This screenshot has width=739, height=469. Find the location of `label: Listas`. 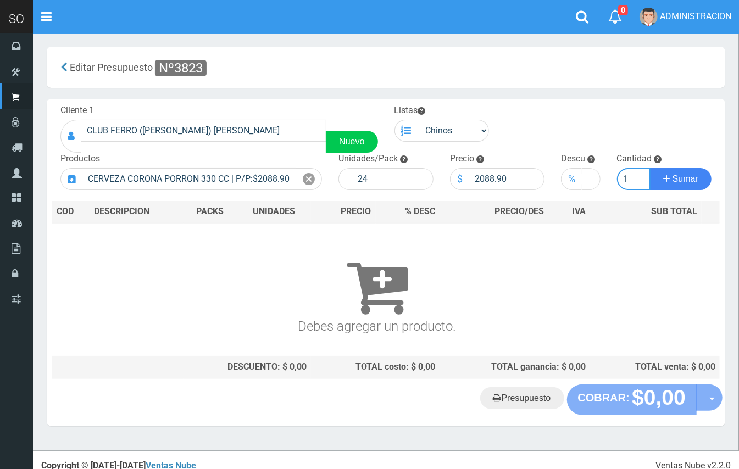

label: Listas is located at coordinates (410, 110).